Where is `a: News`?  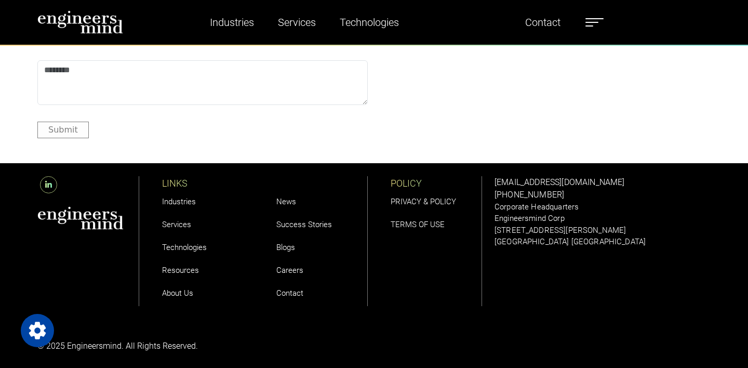
a: News is located at coordinates (286, 201).